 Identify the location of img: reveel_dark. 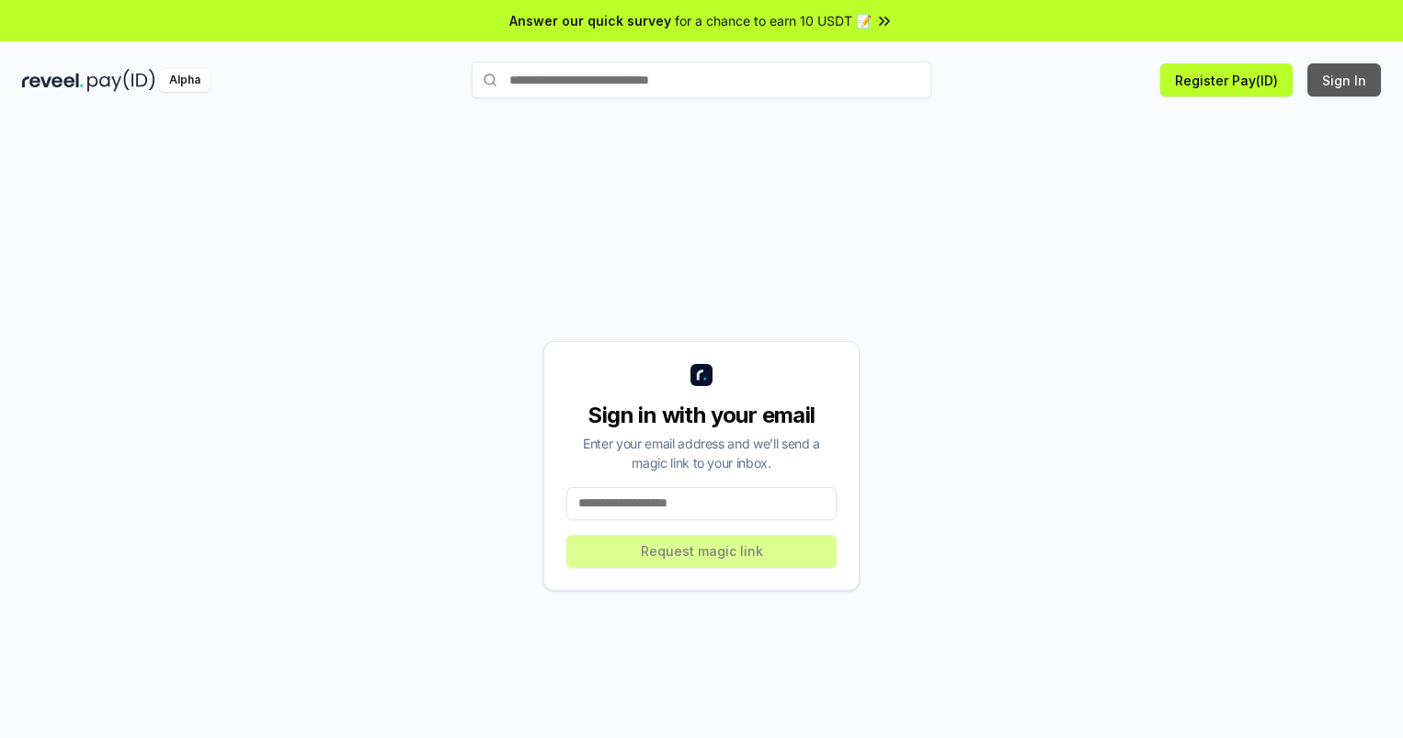
(52, 80).